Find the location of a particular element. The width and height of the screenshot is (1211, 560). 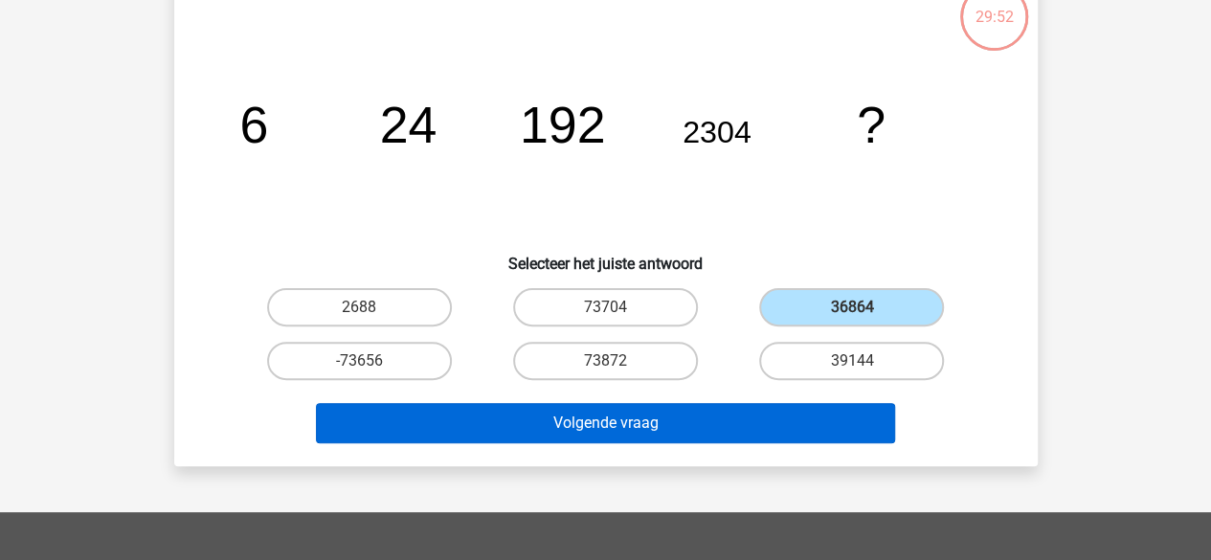

tspan: 24 is located at coordinates (408, 124).